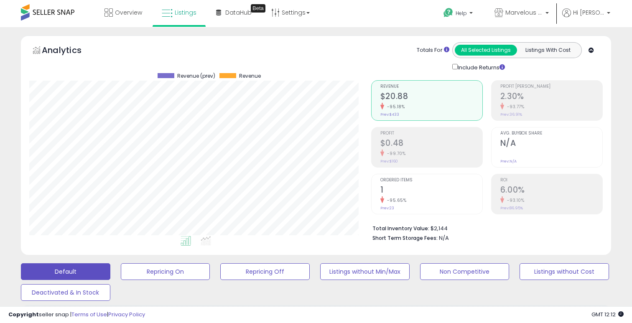  I want to click on small: -95.65%, so click(396, 200).